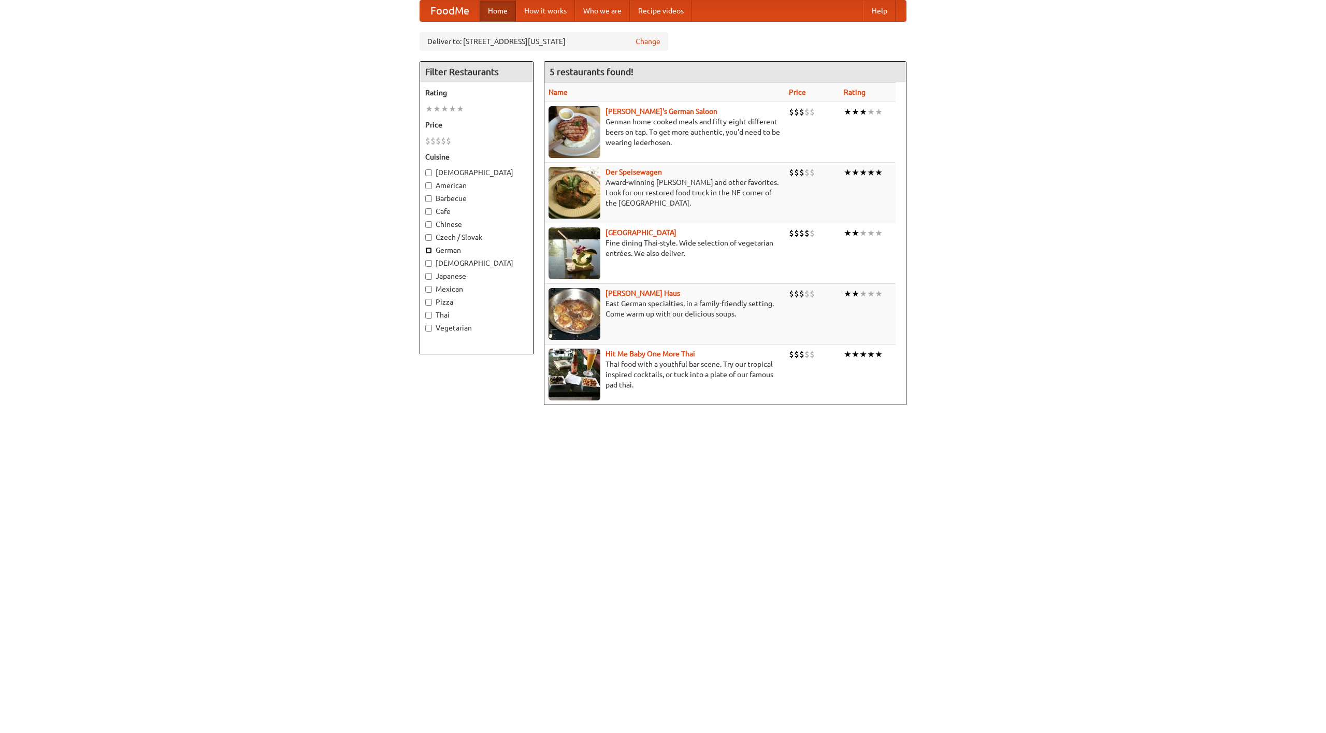  What do you see at coordinates (498, 11) in the screenshot?
I see `a: Home` at bounding box center [498, 11].